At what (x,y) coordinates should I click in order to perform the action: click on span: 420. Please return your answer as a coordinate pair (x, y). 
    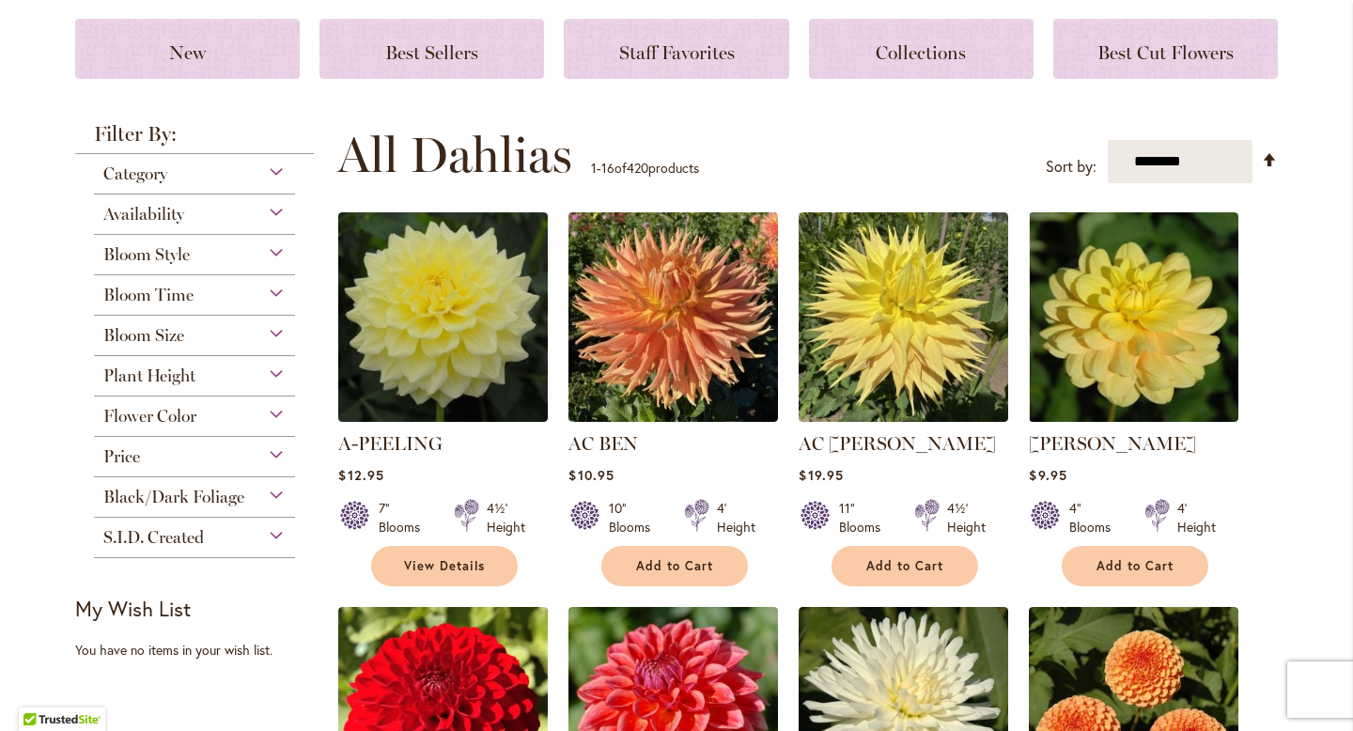
    Looking at the image, I should click on (637, 167).